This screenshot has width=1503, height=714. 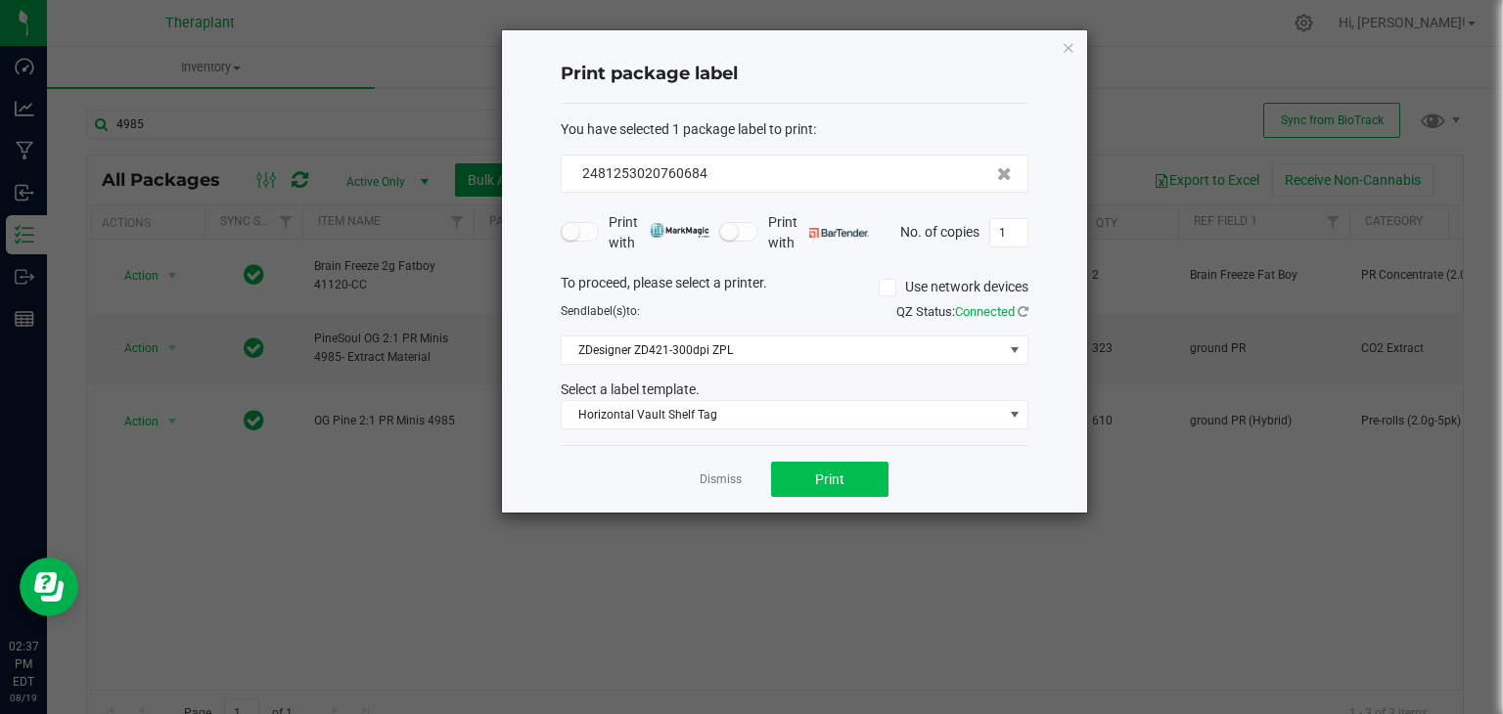 I want to click on span: label(s), so click(x=607, y=311).